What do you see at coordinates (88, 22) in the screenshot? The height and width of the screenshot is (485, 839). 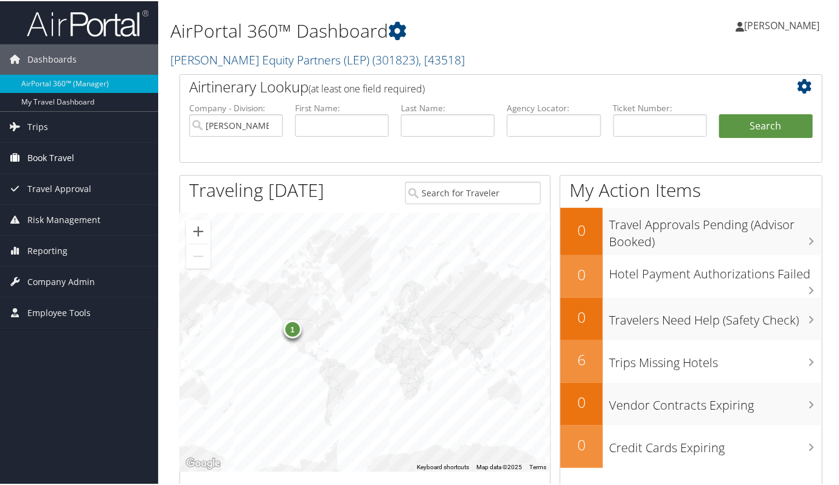 I see `img: airportal-logo.png` at bounding box center [88, 22].